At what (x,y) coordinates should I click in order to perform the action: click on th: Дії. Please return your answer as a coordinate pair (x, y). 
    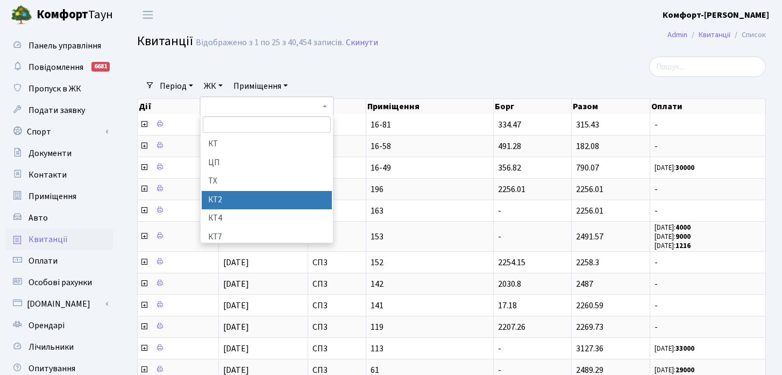
    Looking at the image, I should click on (178, 106).